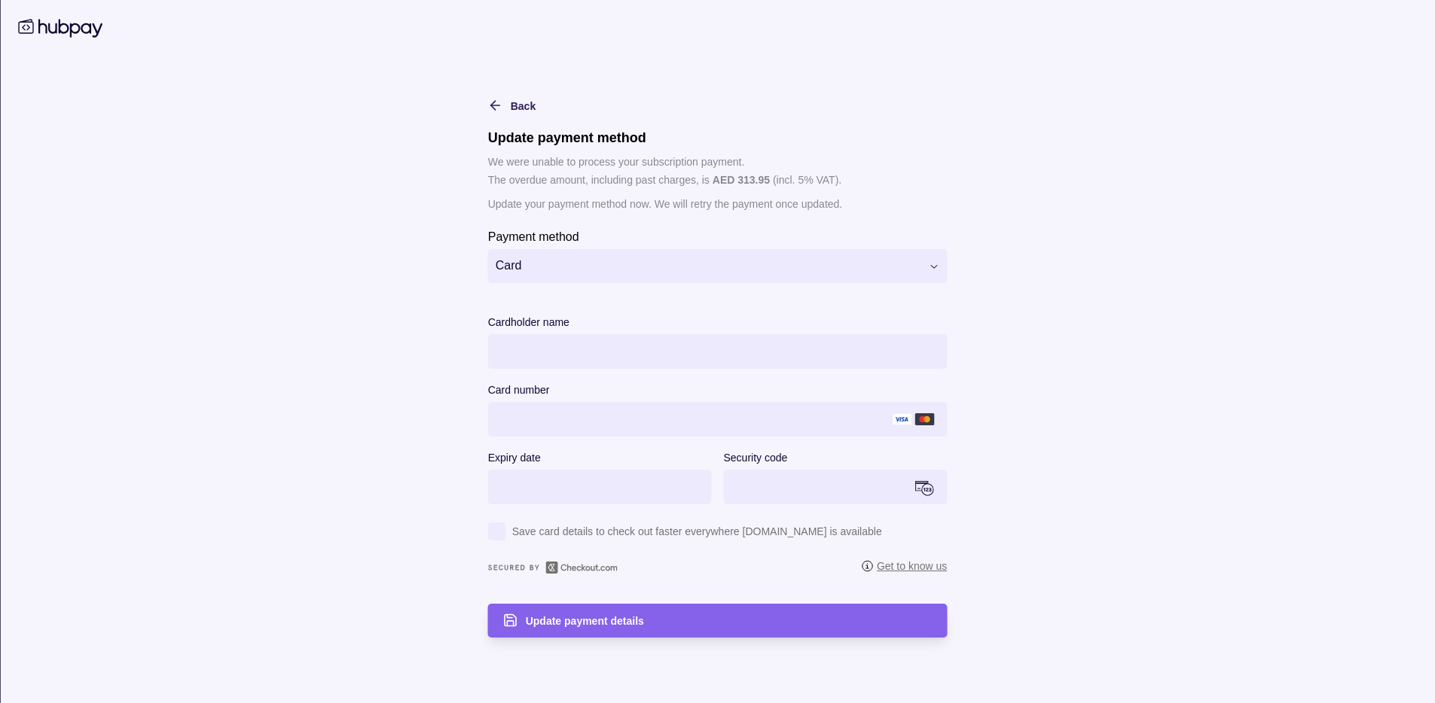 This screenshot has height=703, width=1435. What do you see at coordinates (904, 566) in the screenshot?
I see `span: Get to know us` at bounding box center [904, 566].